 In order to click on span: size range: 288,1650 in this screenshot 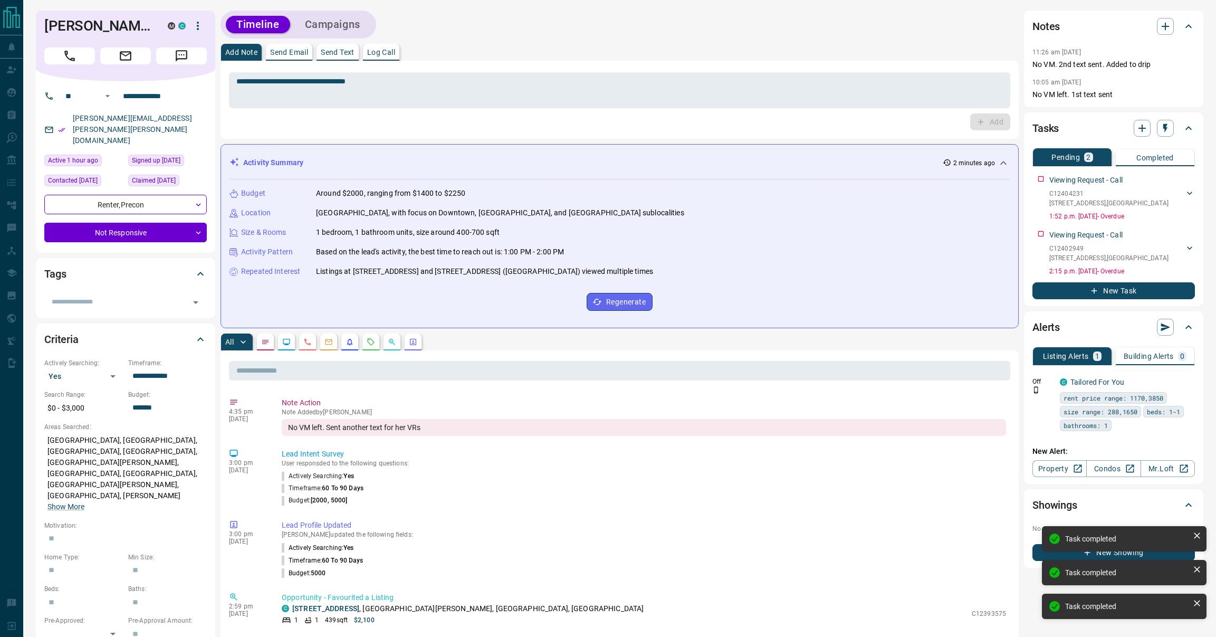, I will do `click(1100, 411)`.